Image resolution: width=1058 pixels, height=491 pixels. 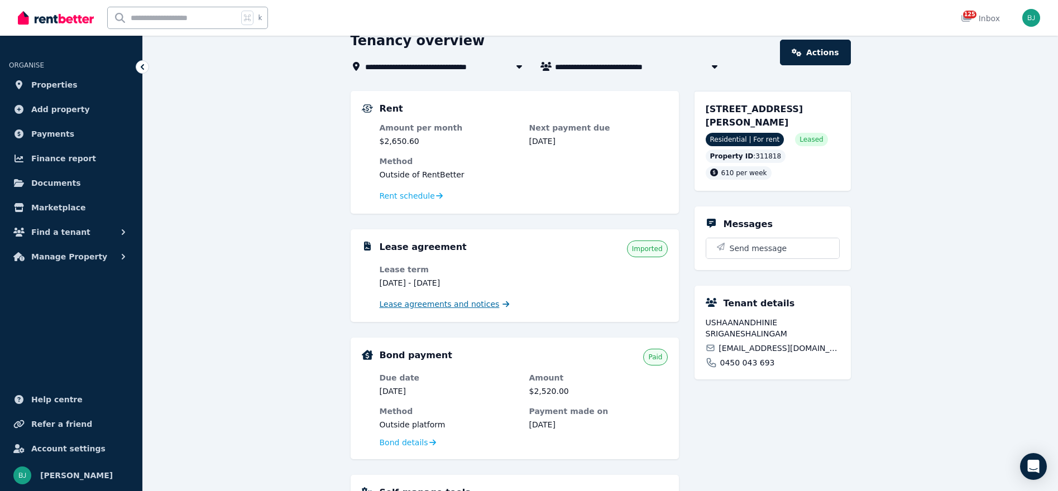 I want to click on button: Manage Property, so click(x=71, y=257).